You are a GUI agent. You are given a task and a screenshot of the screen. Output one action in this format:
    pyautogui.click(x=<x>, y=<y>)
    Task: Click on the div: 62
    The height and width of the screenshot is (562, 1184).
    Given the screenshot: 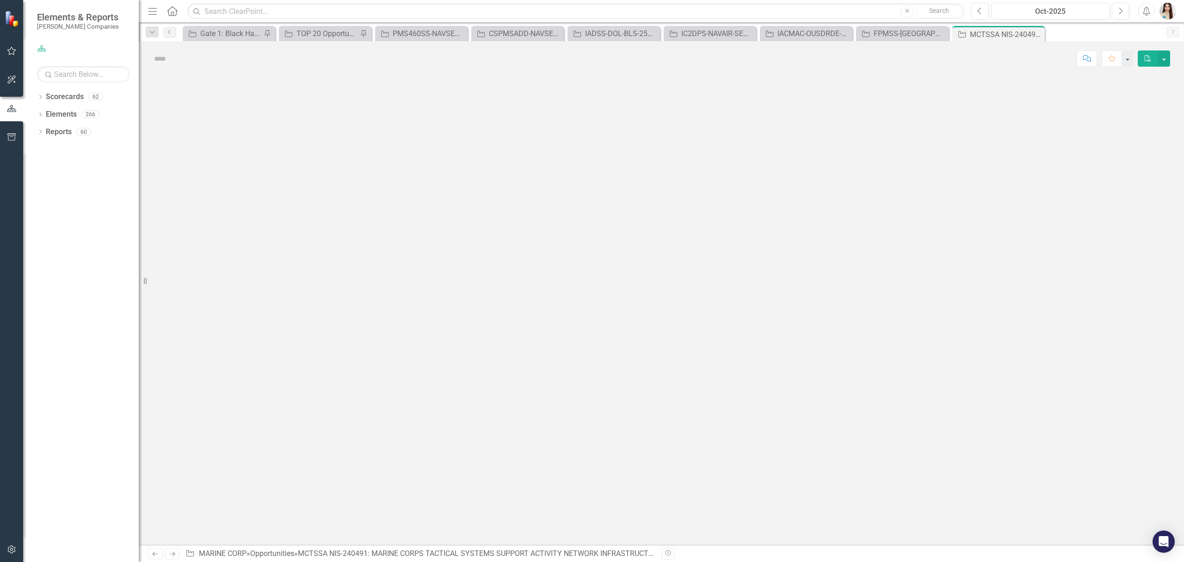 What is the action you would take?
    pyautogui.click(x=96, y=97)
    